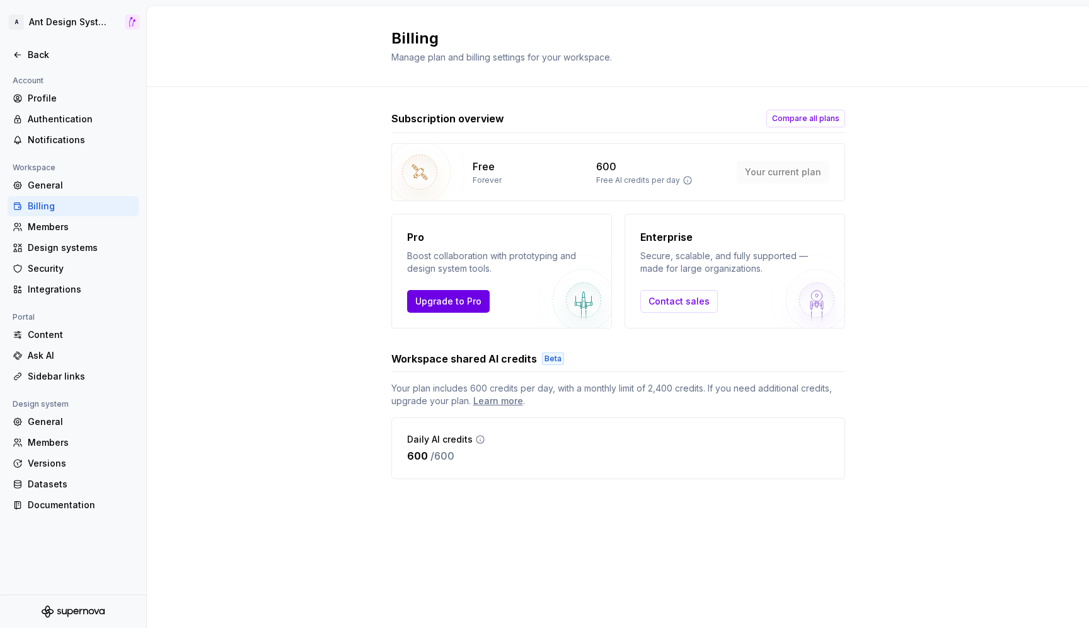  Describe the element at coordinates (448, 301) in the screenshot. I see `span: Upgrade to Pro` at that location.